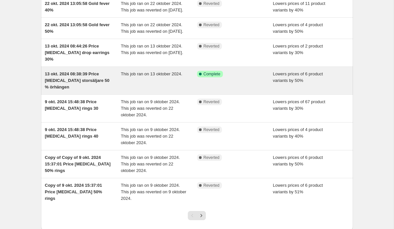 Image resolution: width=394 pixels, height=229 pixels. Describe the element at coordinates (77, 7) in the screenshot. I see `span: 22 okt. 2024 13:05:58 Gold fever 40%` at that location.